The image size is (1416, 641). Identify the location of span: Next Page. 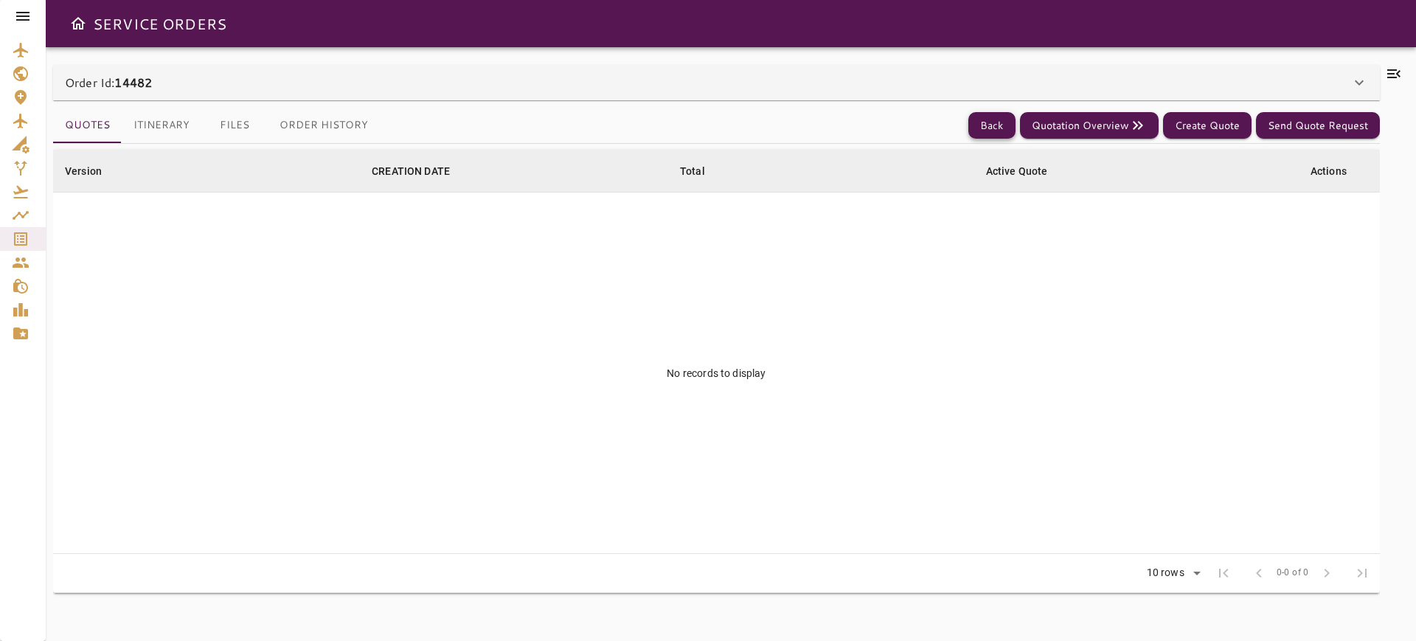
(1327, 573).